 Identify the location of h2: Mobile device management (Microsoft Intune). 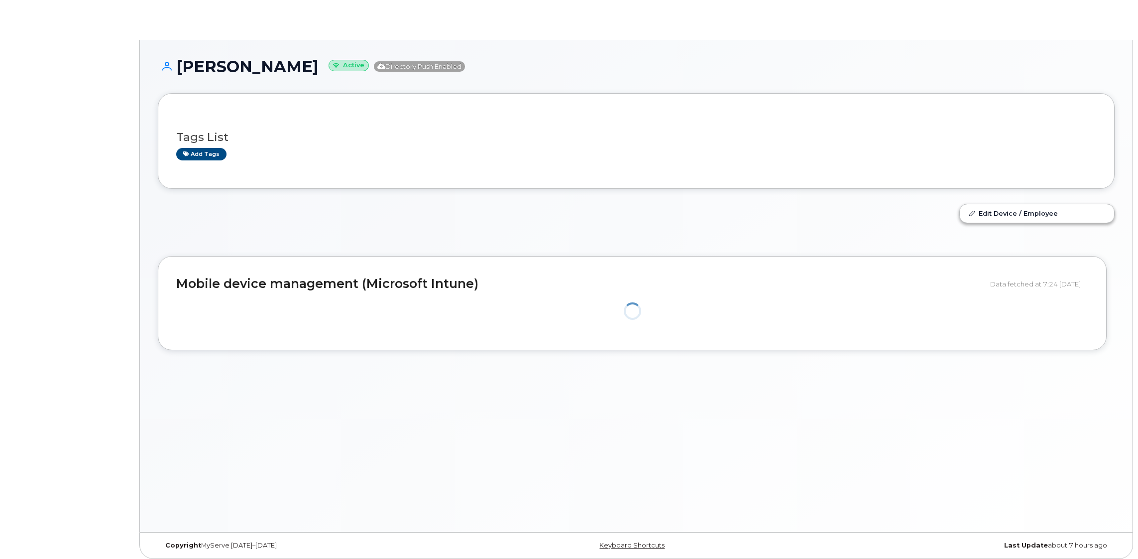
(580, 284).